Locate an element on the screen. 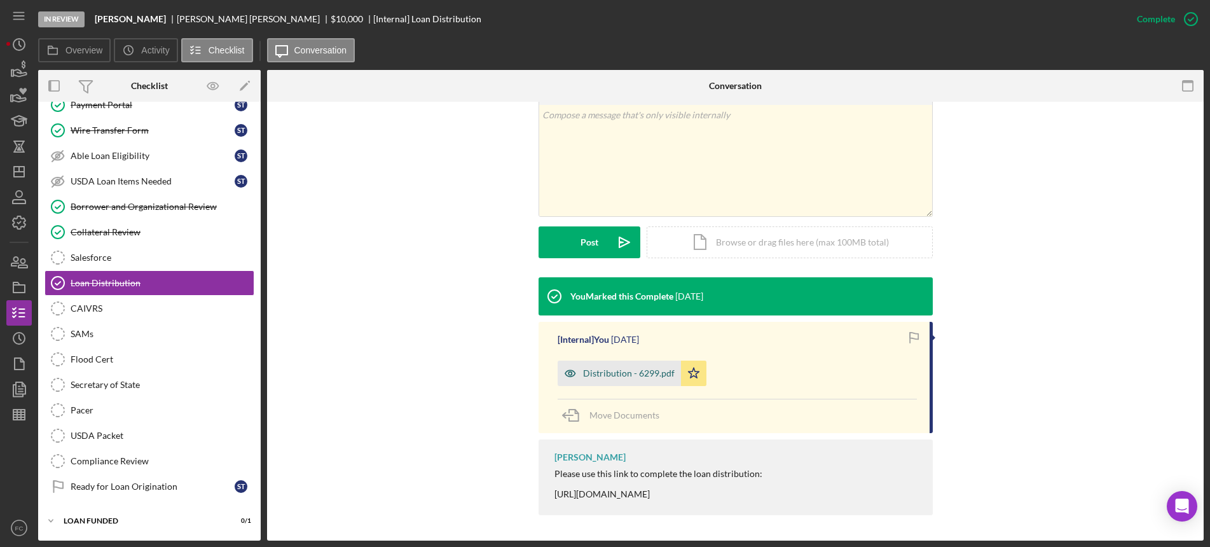  div: Collateral Review is located at coordinates (162, 232).